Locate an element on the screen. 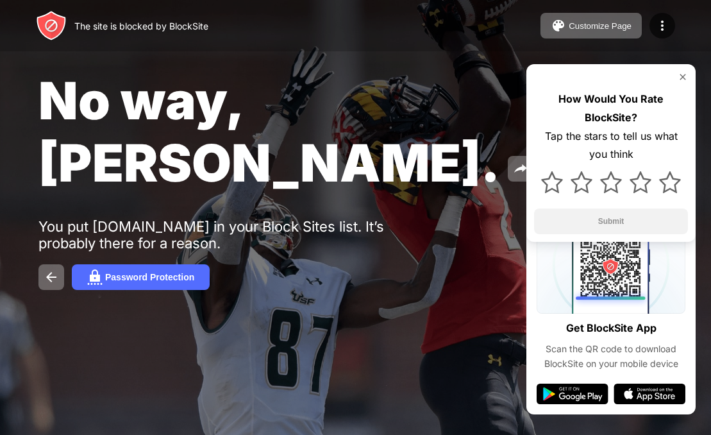  button: Submit is located at coordinates (611, 221).